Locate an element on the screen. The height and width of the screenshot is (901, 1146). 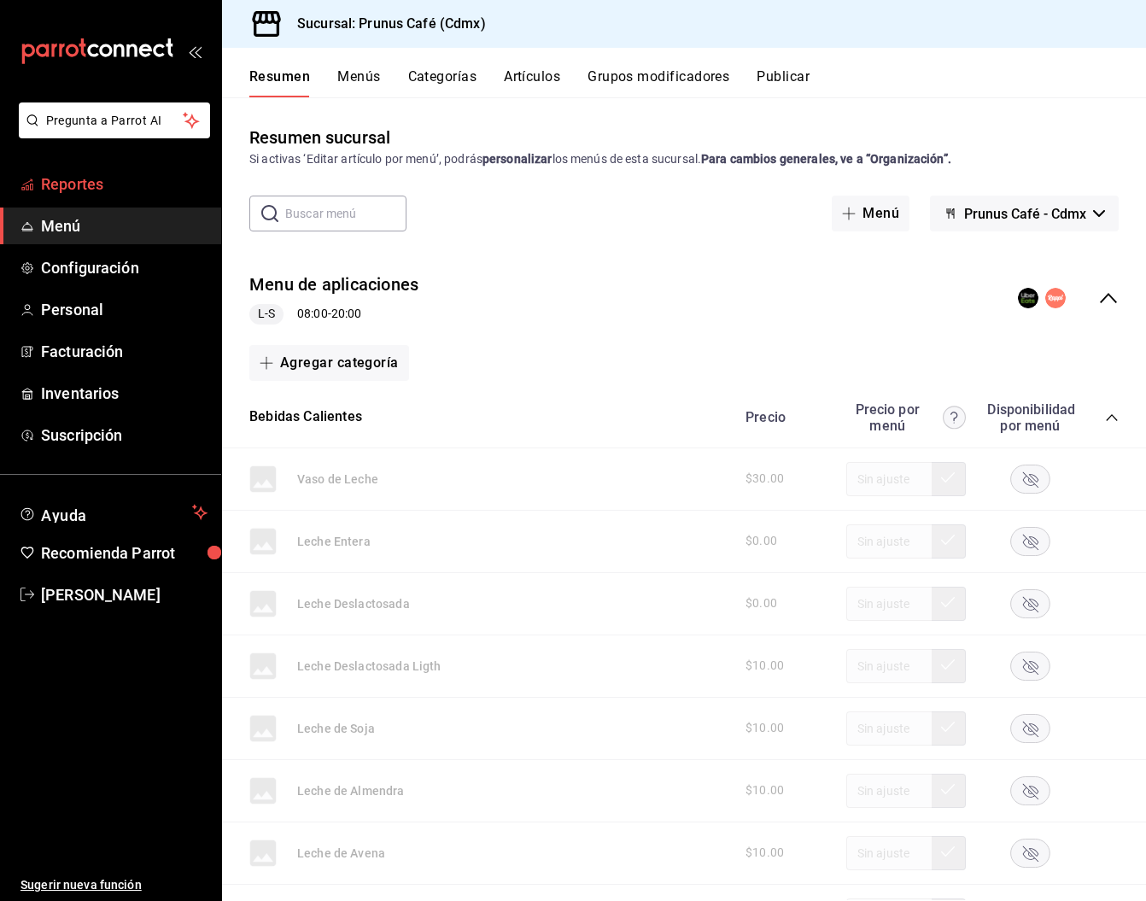
span: Inventarios is located at coordinates (124, 393).